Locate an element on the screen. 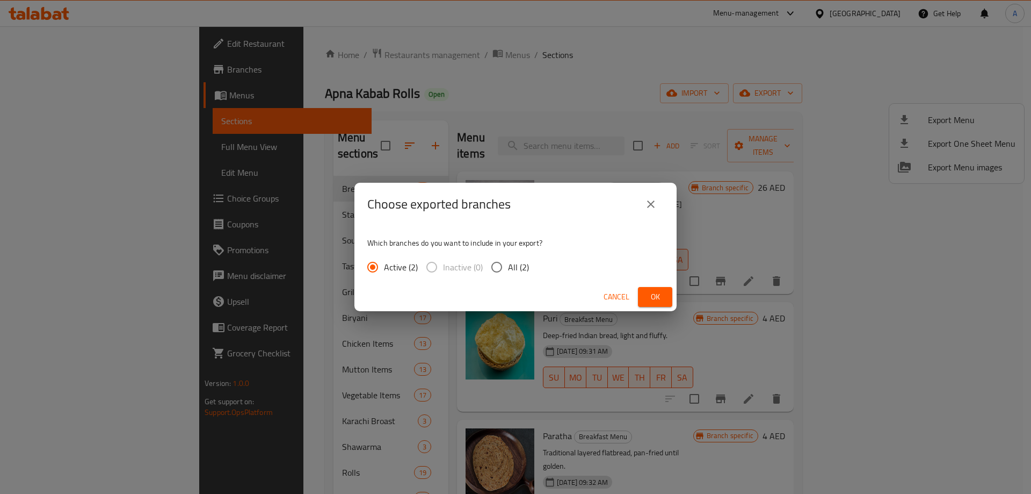  button: close is located at coordinates (651, 204).